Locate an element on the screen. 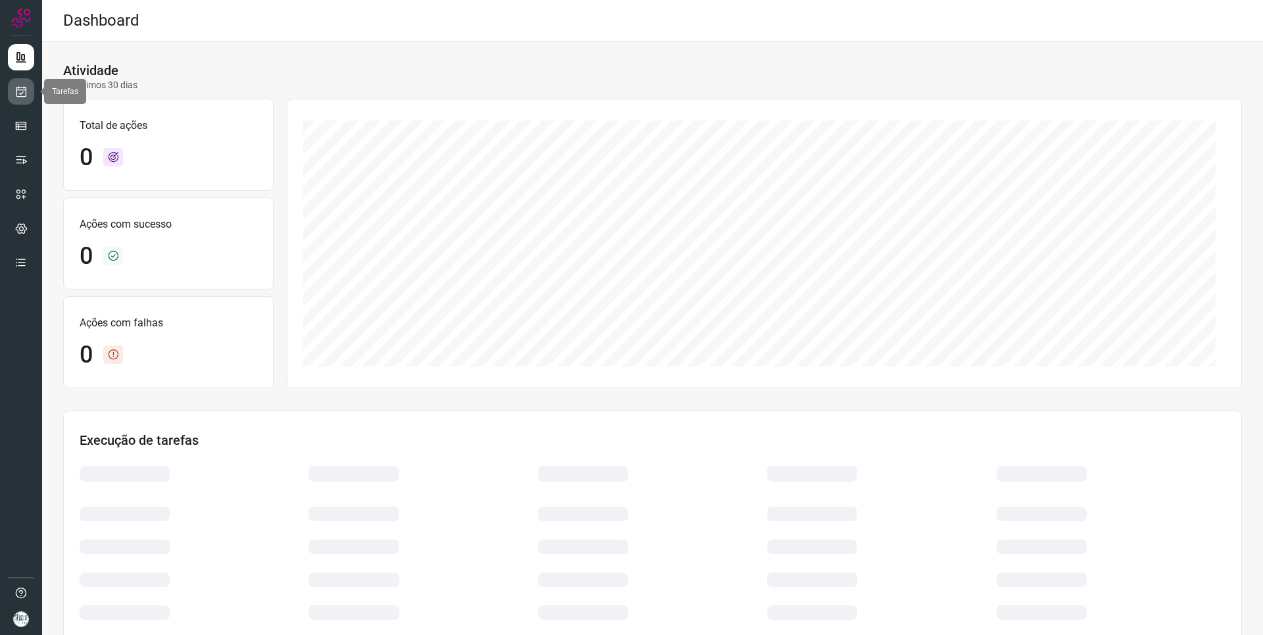  p: Últimos 30 dias is located at coordinates (100, 85).